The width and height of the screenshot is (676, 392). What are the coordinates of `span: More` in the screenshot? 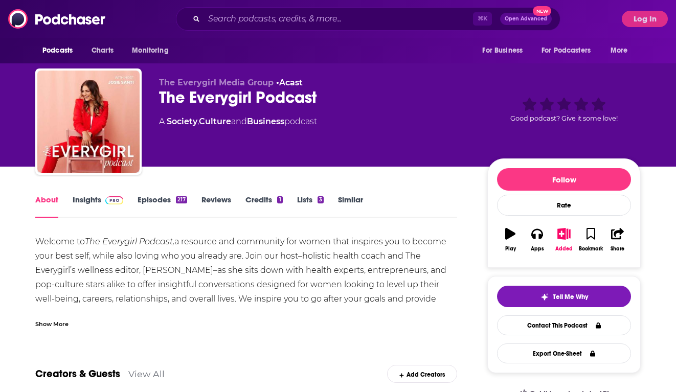 It's located at (619, 51).